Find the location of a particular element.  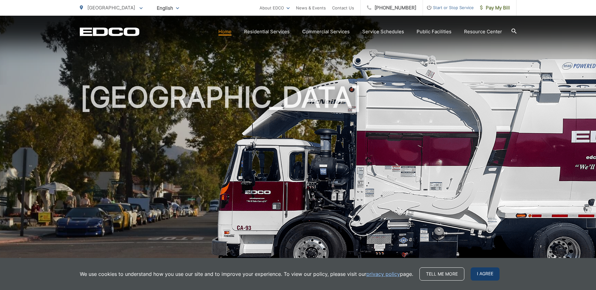

a: Commercial Services is located at coordinates (326, 32).